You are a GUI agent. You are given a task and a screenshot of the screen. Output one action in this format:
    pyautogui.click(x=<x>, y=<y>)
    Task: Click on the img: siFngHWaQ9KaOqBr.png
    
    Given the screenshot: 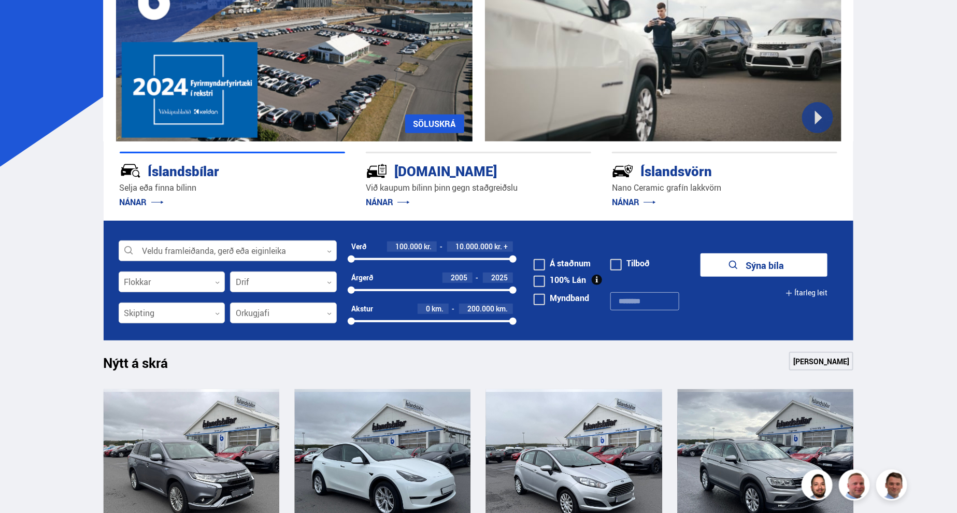 What is the action you would take?
    pyautogui.click(x=856, y=486)
    